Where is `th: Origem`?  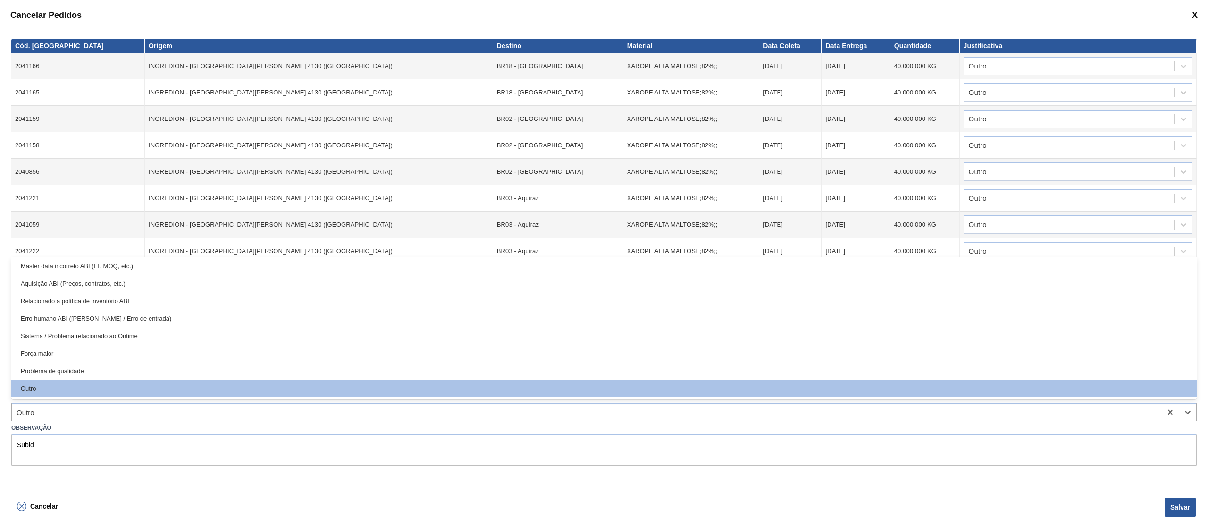
th: Origem is located at coordinates (319, 46).